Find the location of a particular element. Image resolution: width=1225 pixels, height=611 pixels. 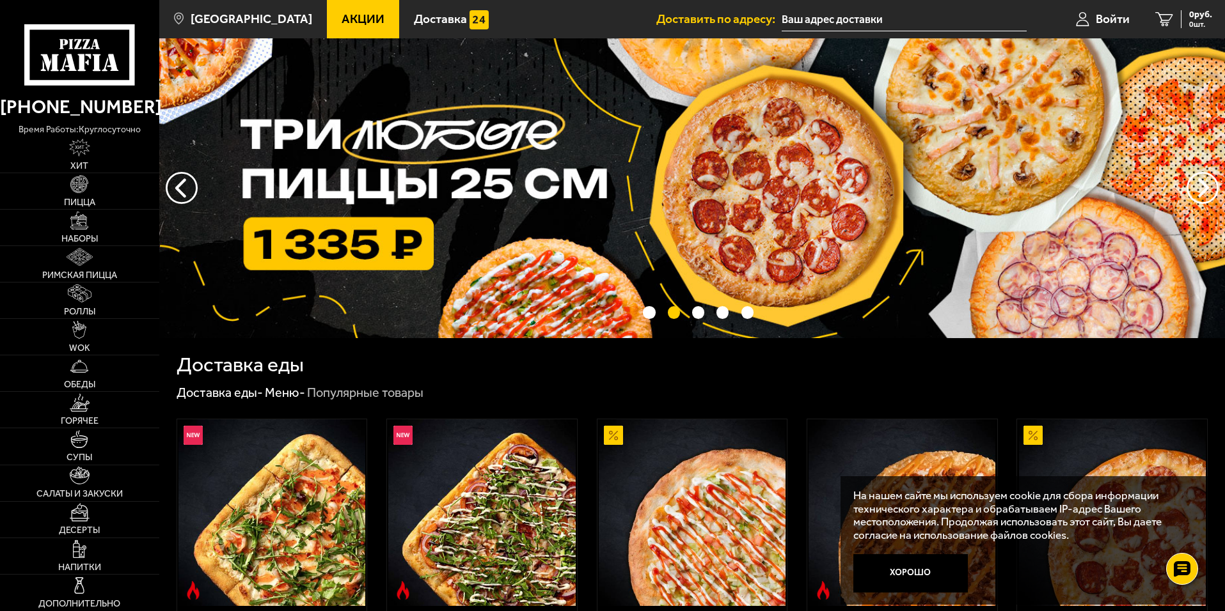

a: Доставка еды- is located at coordinates (219, 393).